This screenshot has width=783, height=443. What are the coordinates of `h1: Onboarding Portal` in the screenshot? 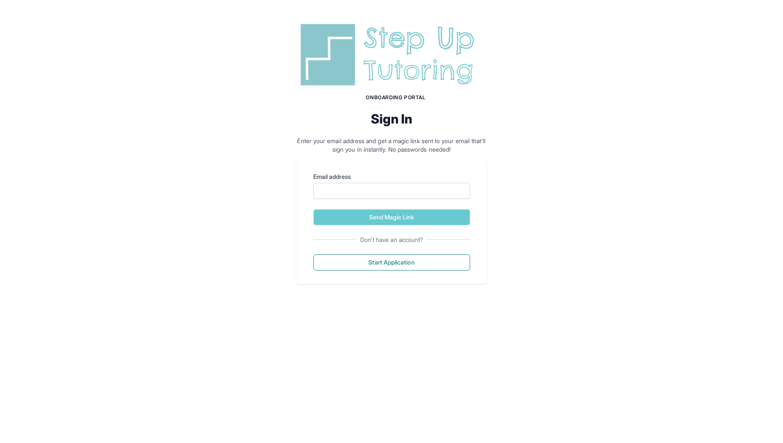 It's located at (396, 98).